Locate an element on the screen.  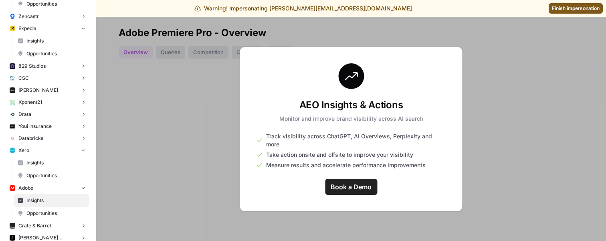
img: 68x31kg9cvjq1z98h94sc45jw63t is located at coordinates (12, 138).